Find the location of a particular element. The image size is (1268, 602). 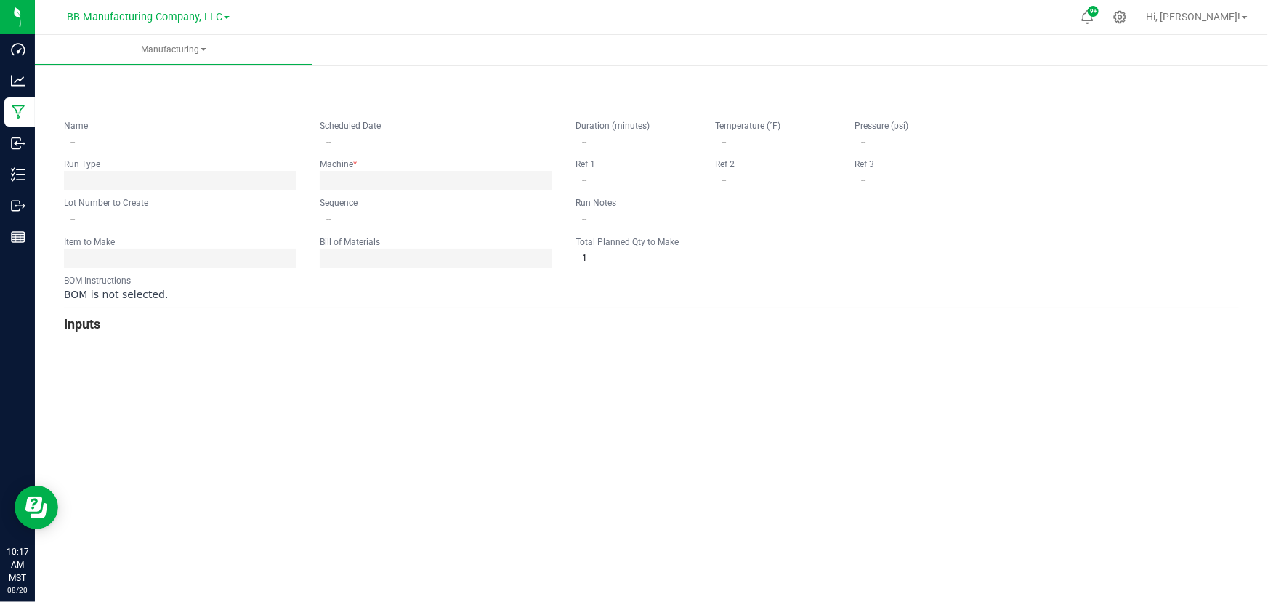

label: Item to Make is located at coordinates (89, 242).